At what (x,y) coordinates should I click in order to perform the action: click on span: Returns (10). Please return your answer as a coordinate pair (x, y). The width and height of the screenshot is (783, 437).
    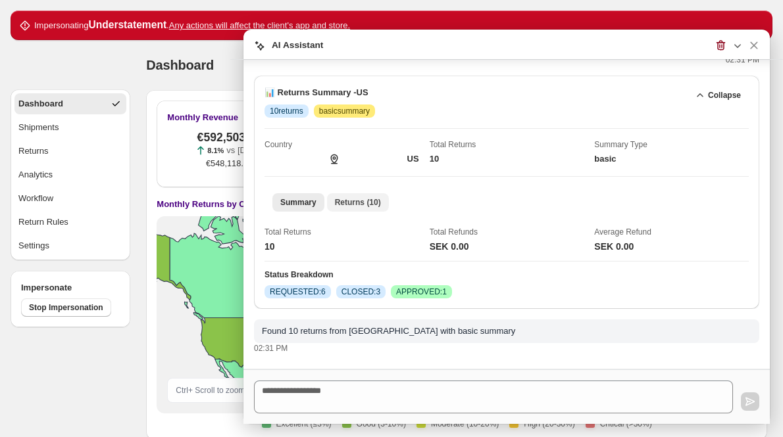
    Looking at the image, I should click on (358, 203).